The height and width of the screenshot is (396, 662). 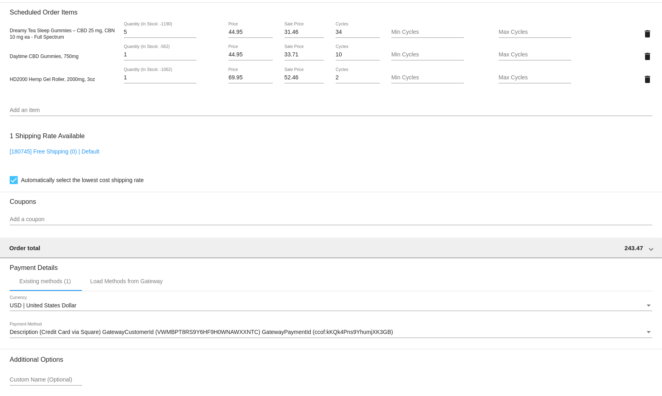 I want to click on input: Quantity (In Stock: -1062), so click(x=160, y=78).